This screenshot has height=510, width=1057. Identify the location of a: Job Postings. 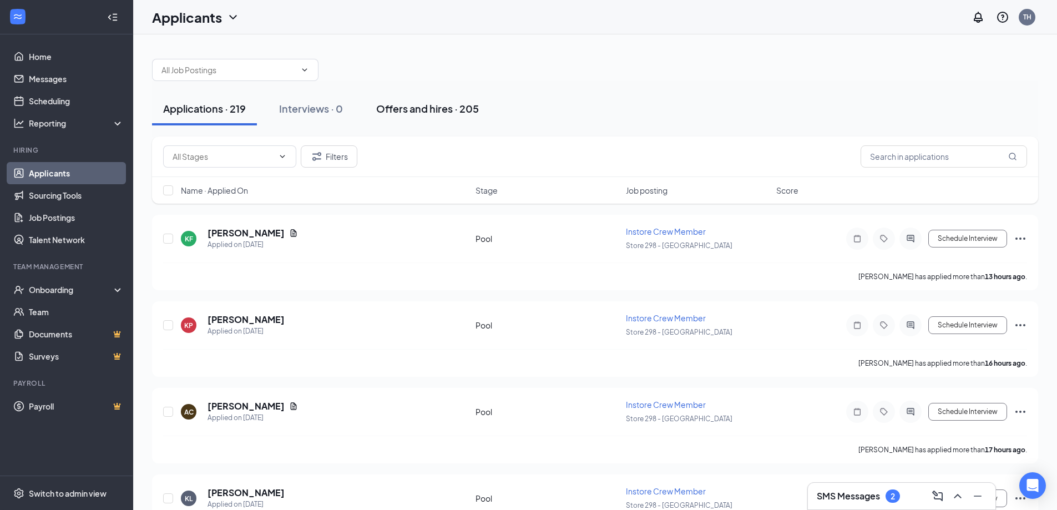
(76, 218).